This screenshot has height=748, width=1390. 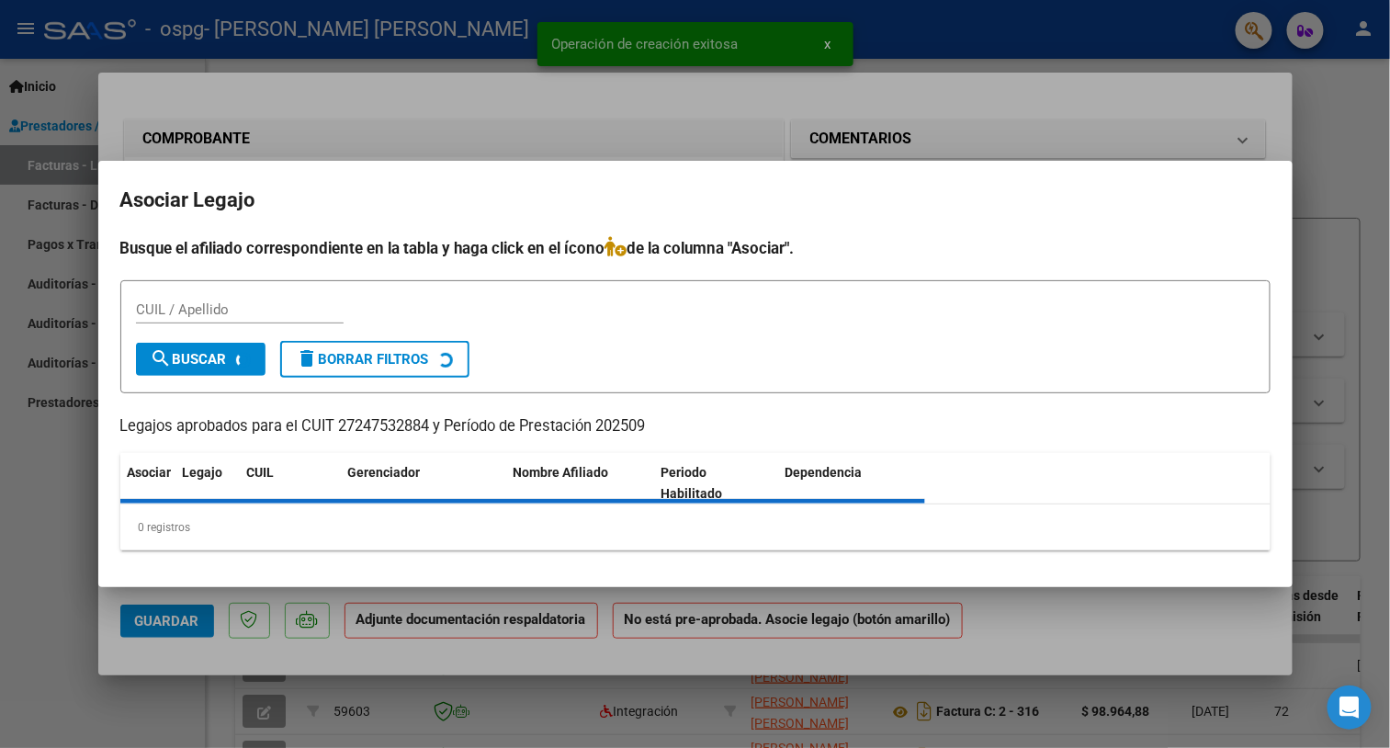 What do you see at coordinates (162, 358) in the screenshot?
I see `mat-icon: search` at bounding box center [162, 358].